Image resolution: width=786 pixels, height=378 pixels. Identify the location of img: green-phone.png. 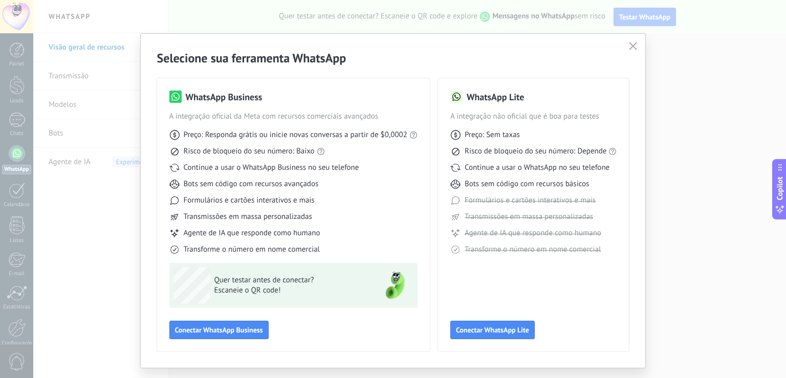
(395, 285).